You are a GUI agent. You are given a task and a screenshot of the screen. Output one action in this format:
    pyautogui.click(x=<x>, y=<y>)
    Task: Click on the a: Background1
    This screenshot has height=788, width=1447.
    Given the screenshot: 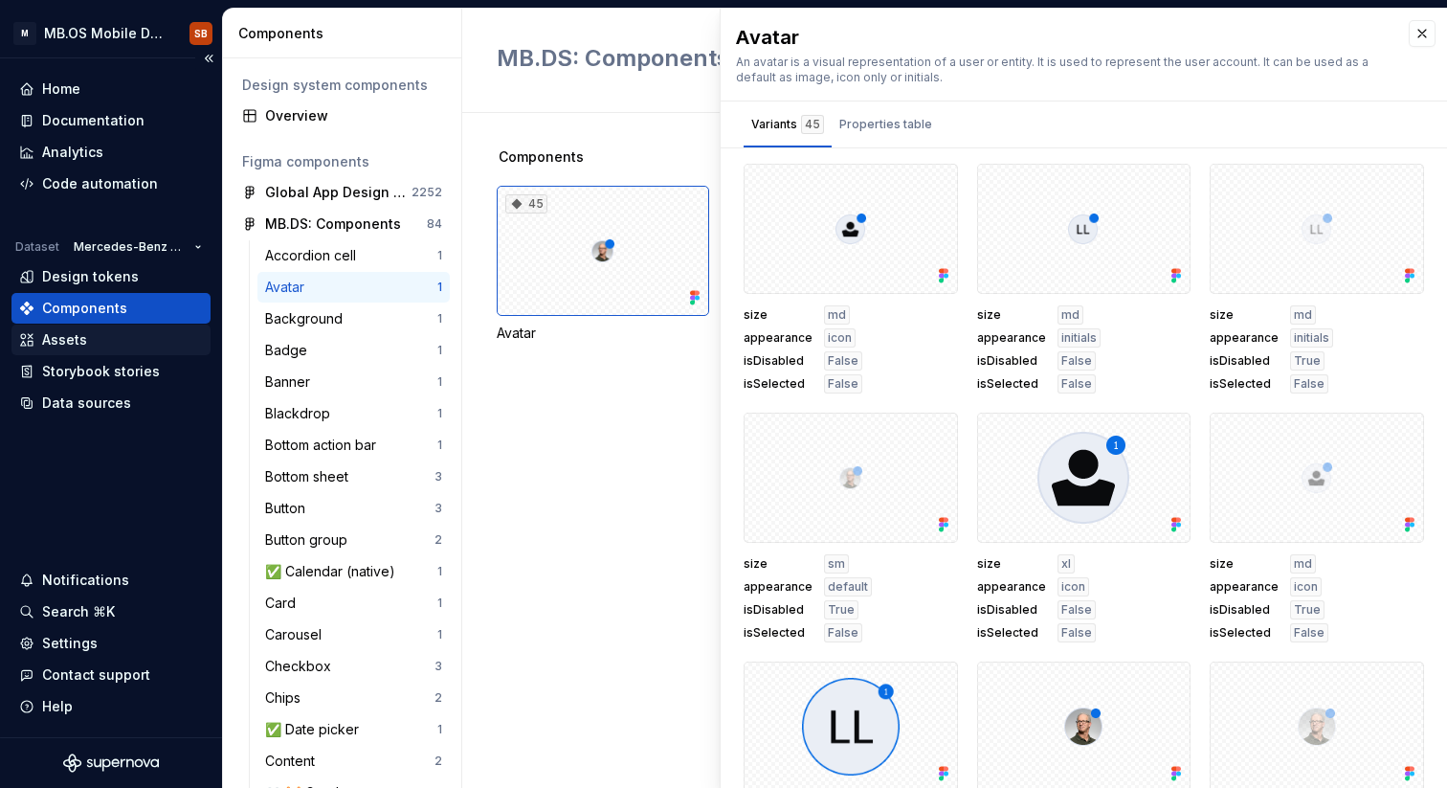 What is the action you would take?
    pyautogui.click(x=353, y=319)
    